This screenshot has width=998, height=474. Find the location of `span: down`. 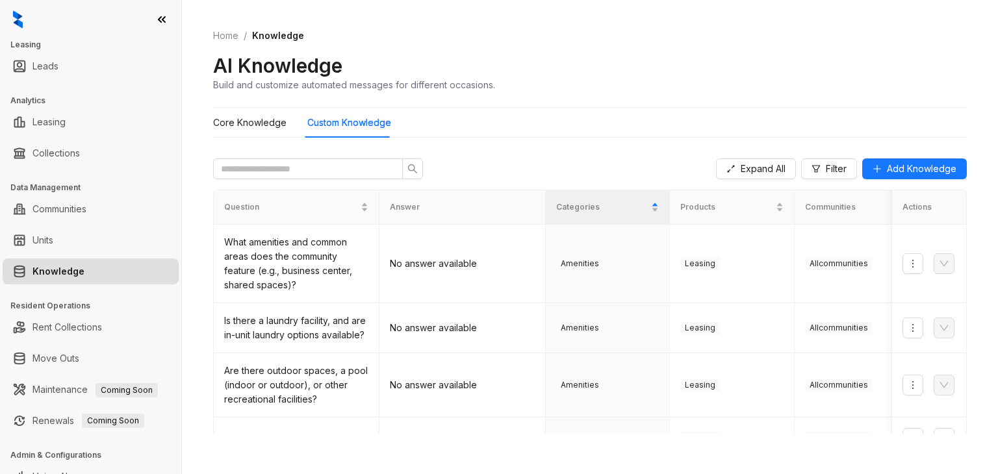

span: down is located at coordinates (944, 438).